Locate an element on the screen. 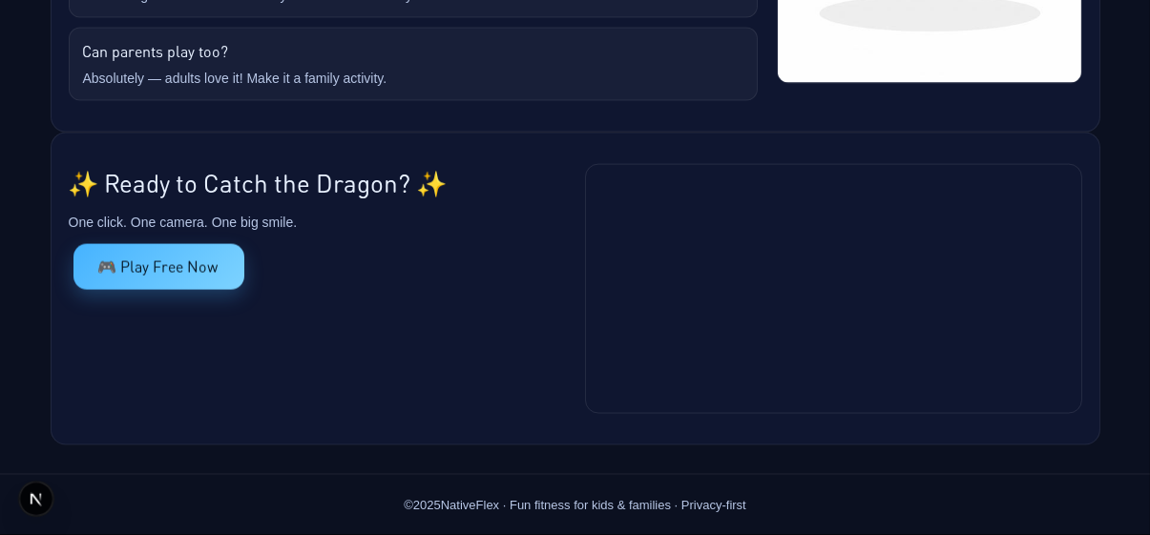  div: Can parents play too? is located at coordinates (413, 52).